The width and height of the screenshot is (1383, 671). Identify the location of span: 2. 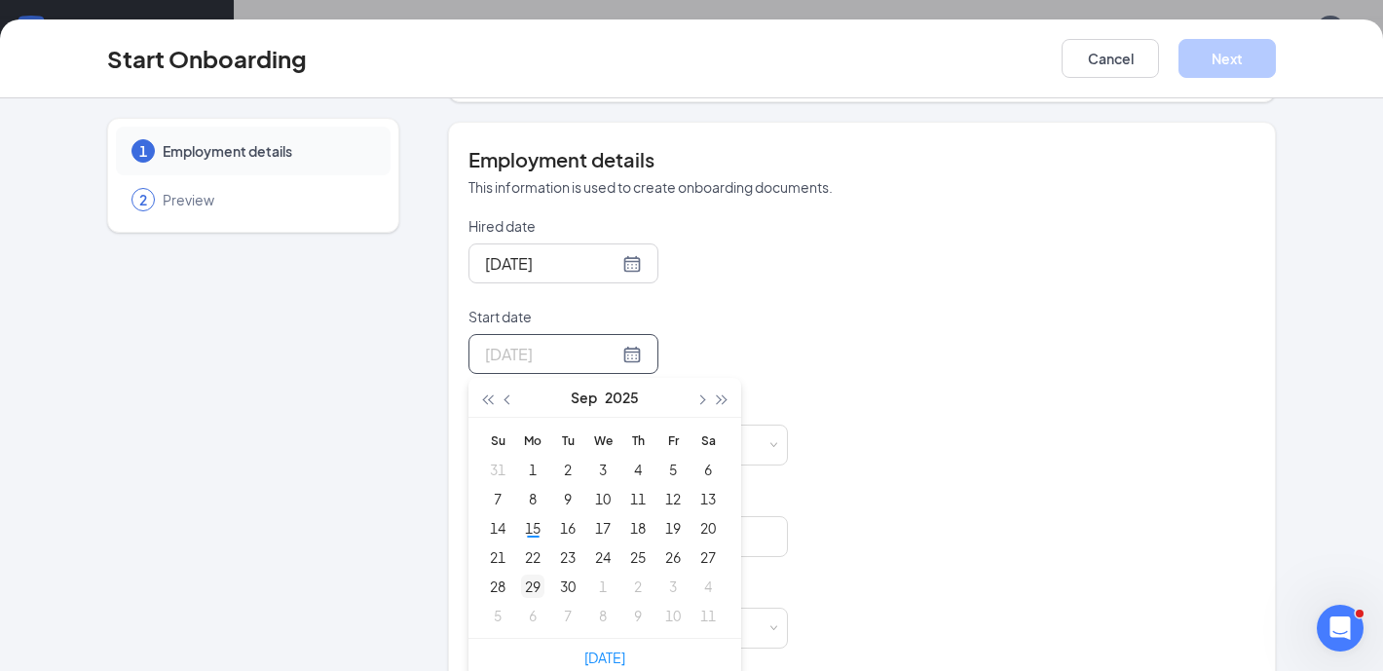
(143, 200).